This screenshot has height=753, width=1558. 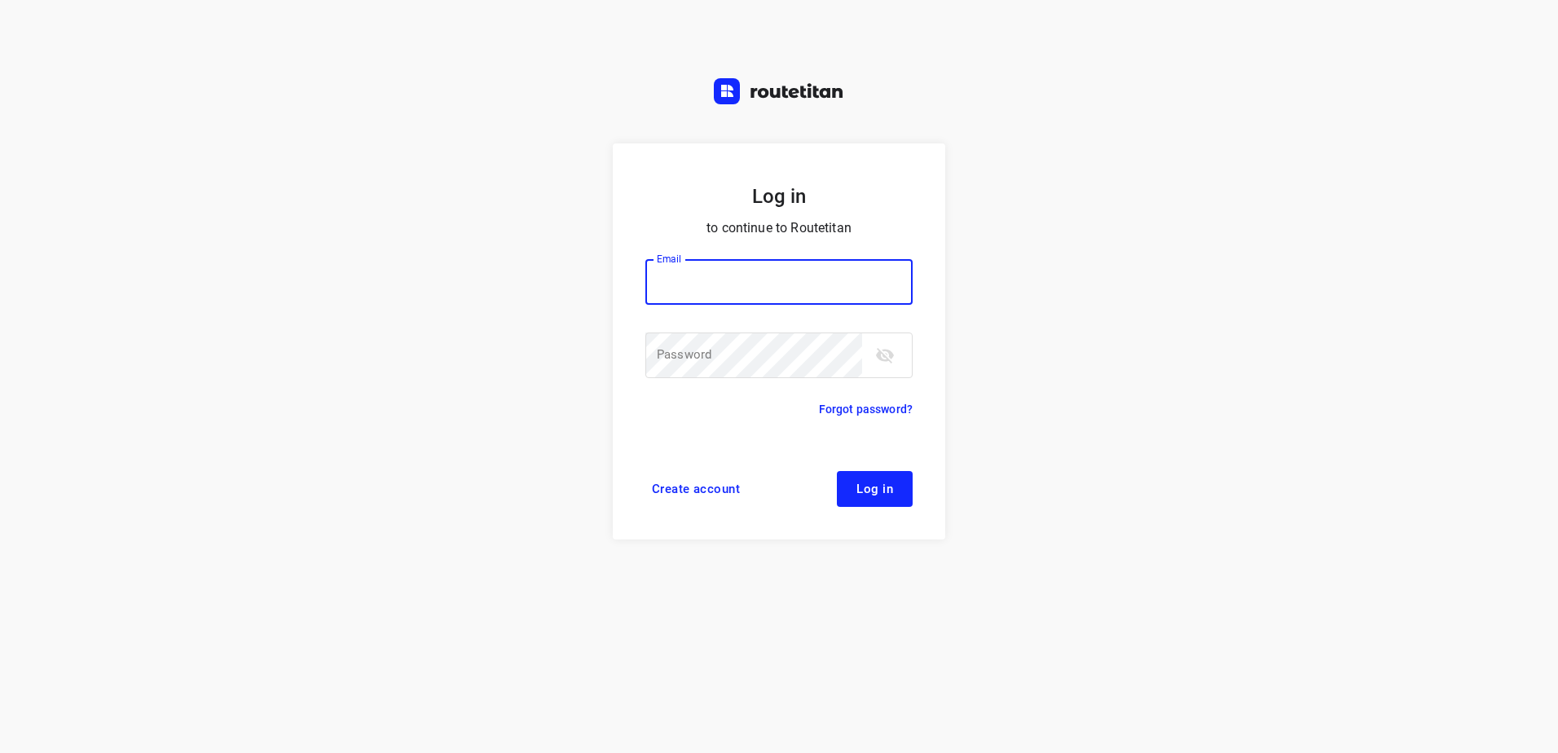 What do you see at coordinates (779, 91) in the screenshot?
I see `img: Routetitan` at bounding box center [779, 91].